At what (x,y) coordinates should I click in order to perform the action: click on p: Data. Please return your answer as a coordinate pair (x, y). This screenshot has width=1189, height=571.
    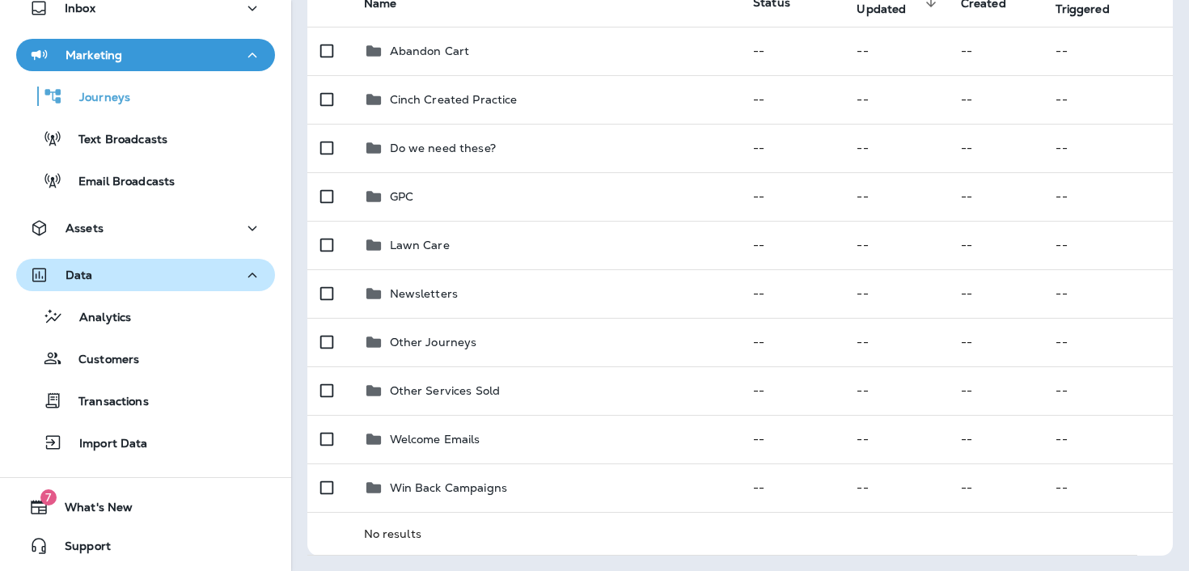
    Looking at the image, I should click on (79, 275).